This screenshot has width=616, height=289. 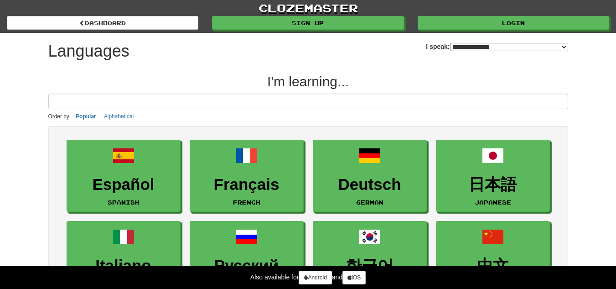 What do you see at coordinates (119, 116) in the screenshot?
I see `button: Alphabetical` at bounding box center [119, 116].